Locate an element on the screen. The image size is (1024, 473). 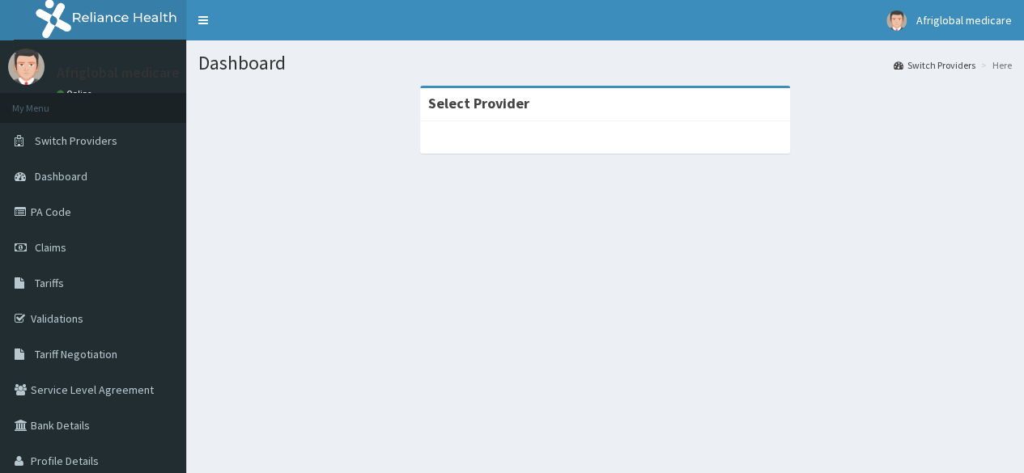
span: Tariffs is located at coordinates (49, 283).